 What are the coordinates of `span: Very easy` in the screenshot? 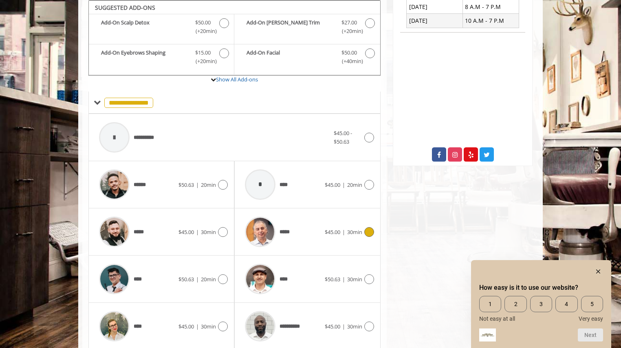 It's located at (591, 319).